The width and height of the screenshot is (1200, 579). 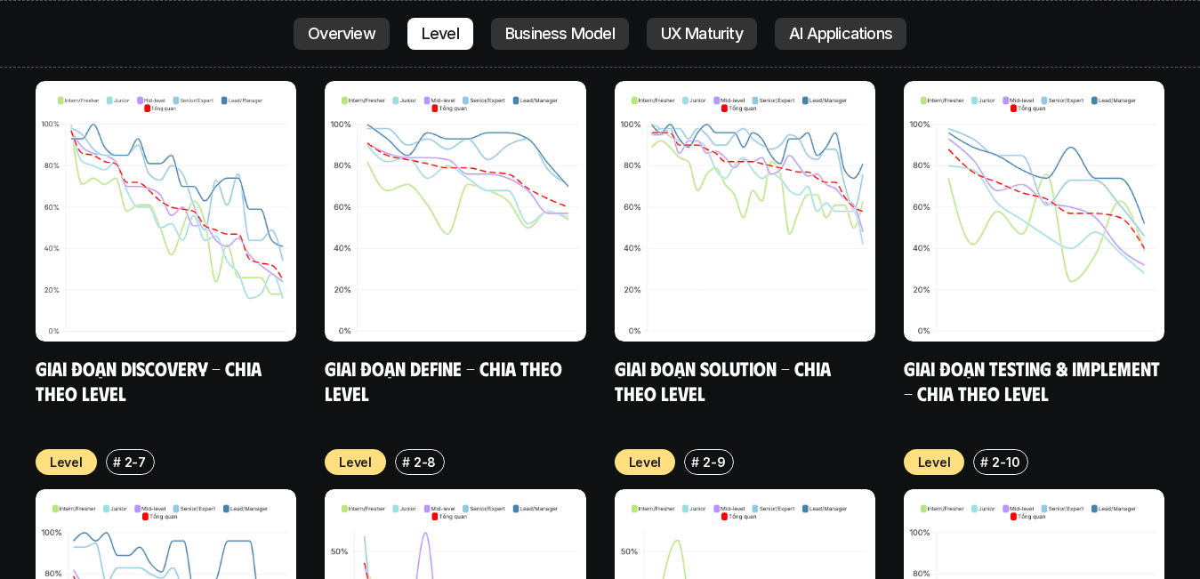 I want to click on p: Business Model, so click(x=560, y=34).